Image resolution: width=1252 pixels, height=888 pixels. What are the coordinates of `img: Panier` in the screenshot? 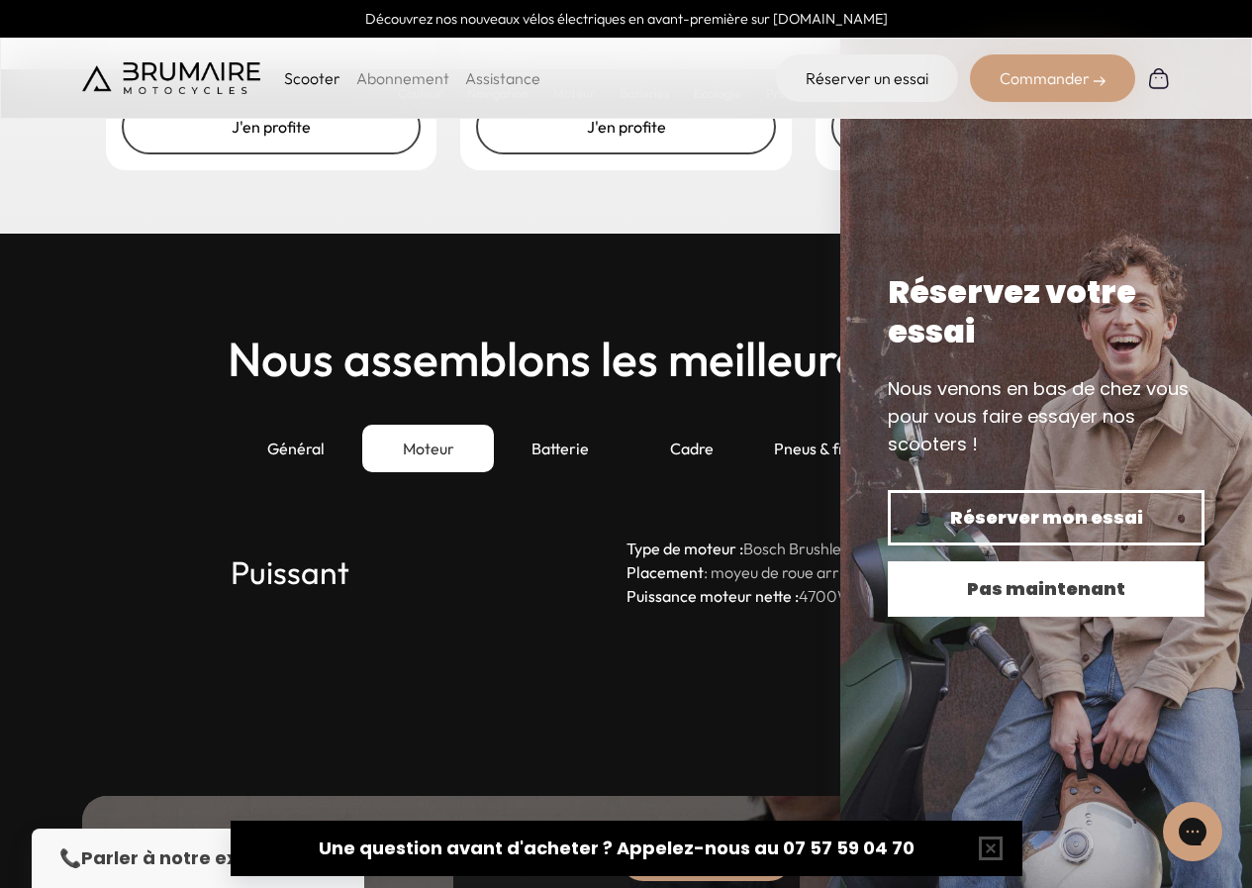 It's located at (1159, 78).